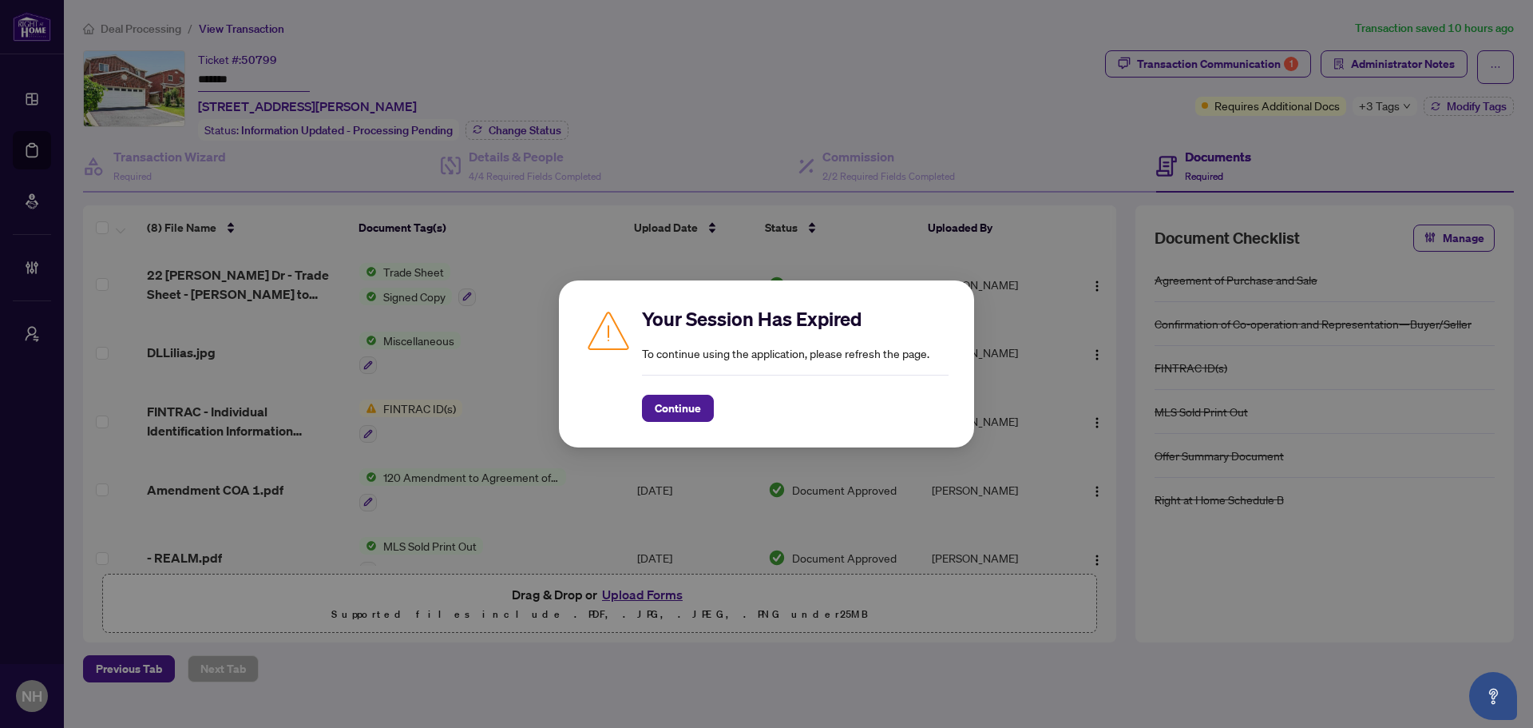 Image resolution: width=1533 pixels, height=728 pixels. I want to click on img: Caution icon, so click(609, 330).